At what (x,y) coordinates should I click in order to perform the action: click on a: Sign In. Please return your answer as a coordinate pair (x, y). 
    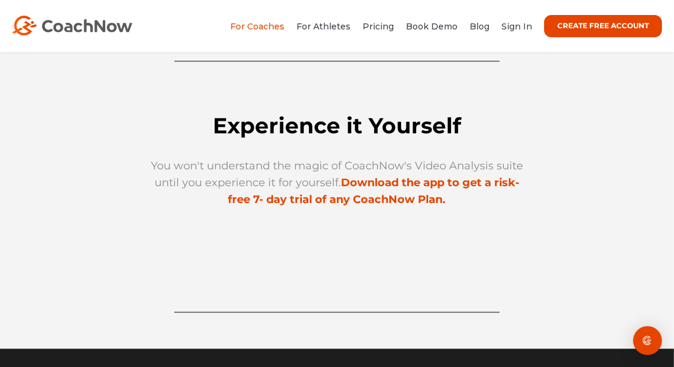
    Looking at the image, I should click on (516, 26).